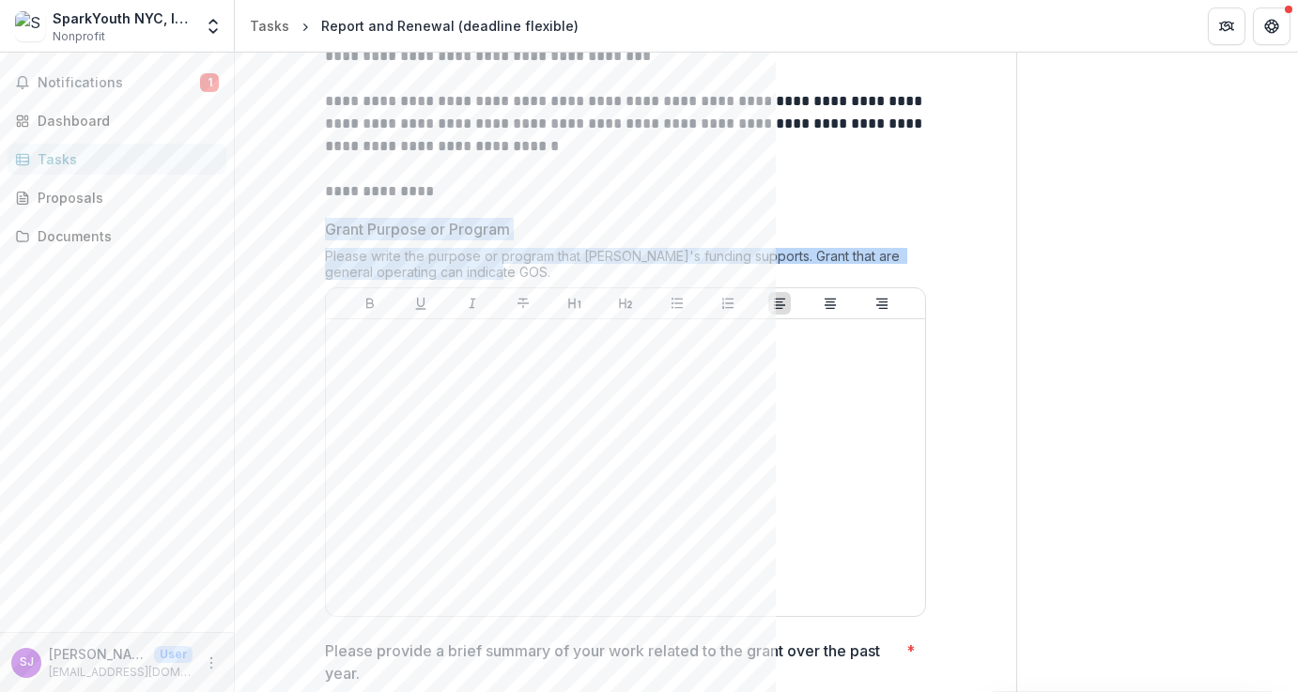 The width and height of the screenshot is (1298, 692). What do you see at coordinates (473, 303) in the screenshot?
I see `button: Italicize` at bounding box center [473, 303].